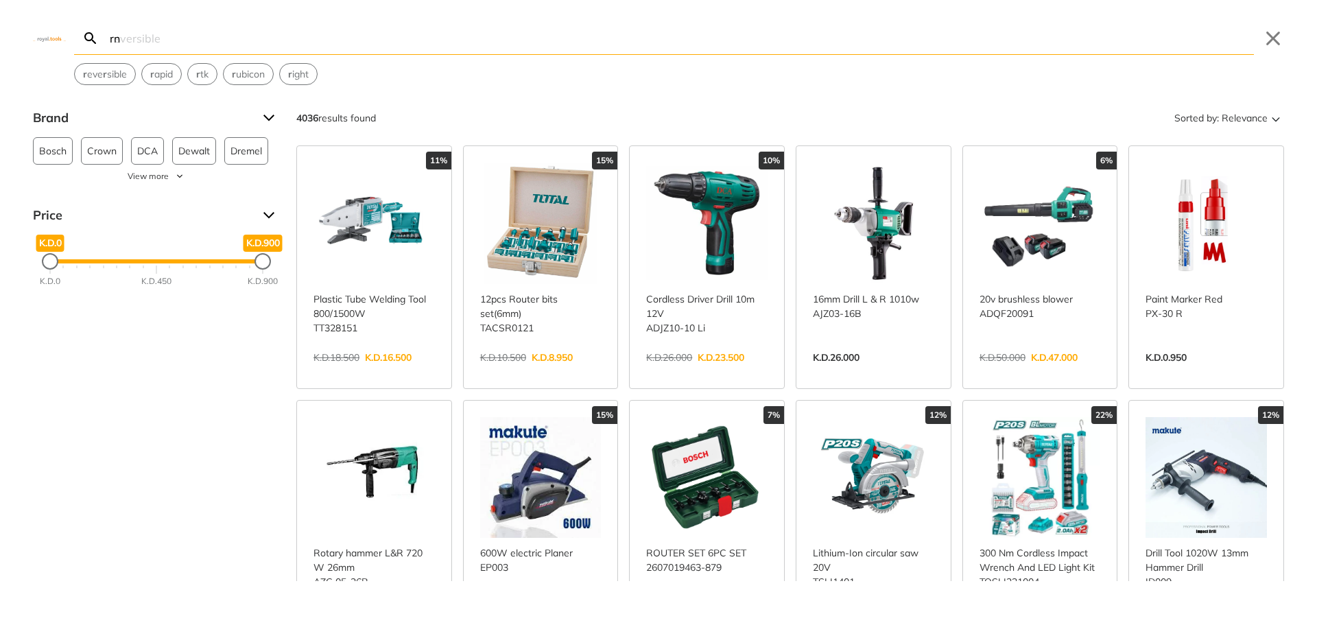  Describe the element at coordinates (156, 281) in the screenshot. I see `div: K.D.450` at that location.